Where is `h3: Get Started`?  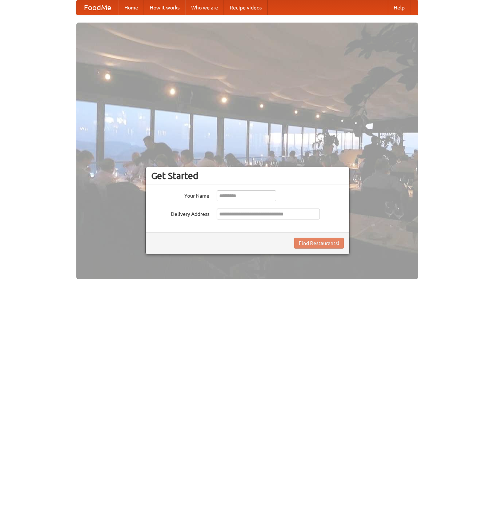
h3: Get Started is located at coordinates (248, 176).